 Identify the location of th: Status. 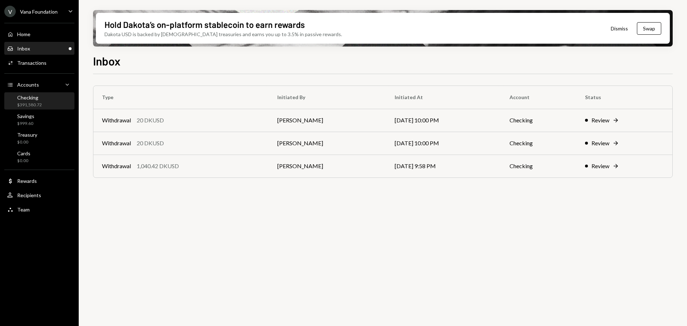
(624, 97).